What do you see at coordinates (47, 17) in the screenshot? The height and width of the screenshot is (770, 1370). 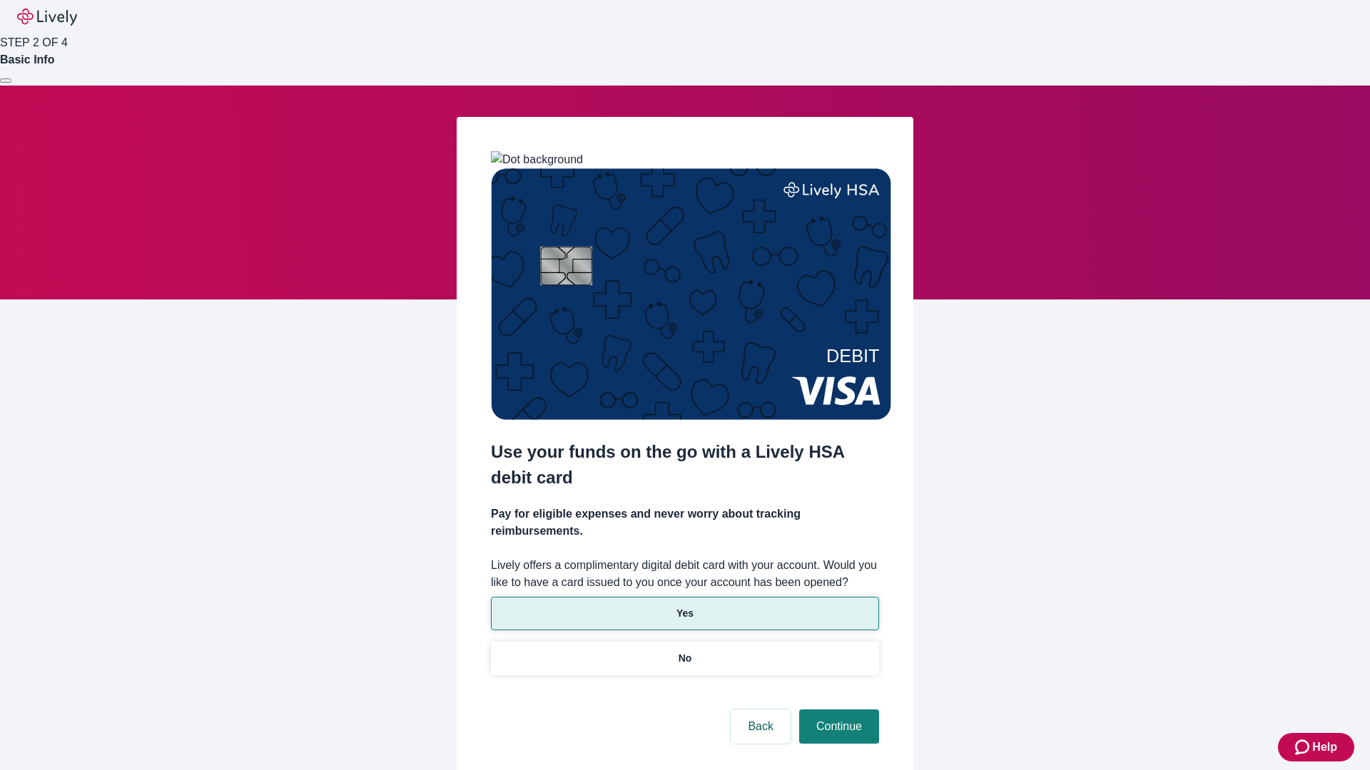 I see `img: Lively` at bounding box center [47, 17].